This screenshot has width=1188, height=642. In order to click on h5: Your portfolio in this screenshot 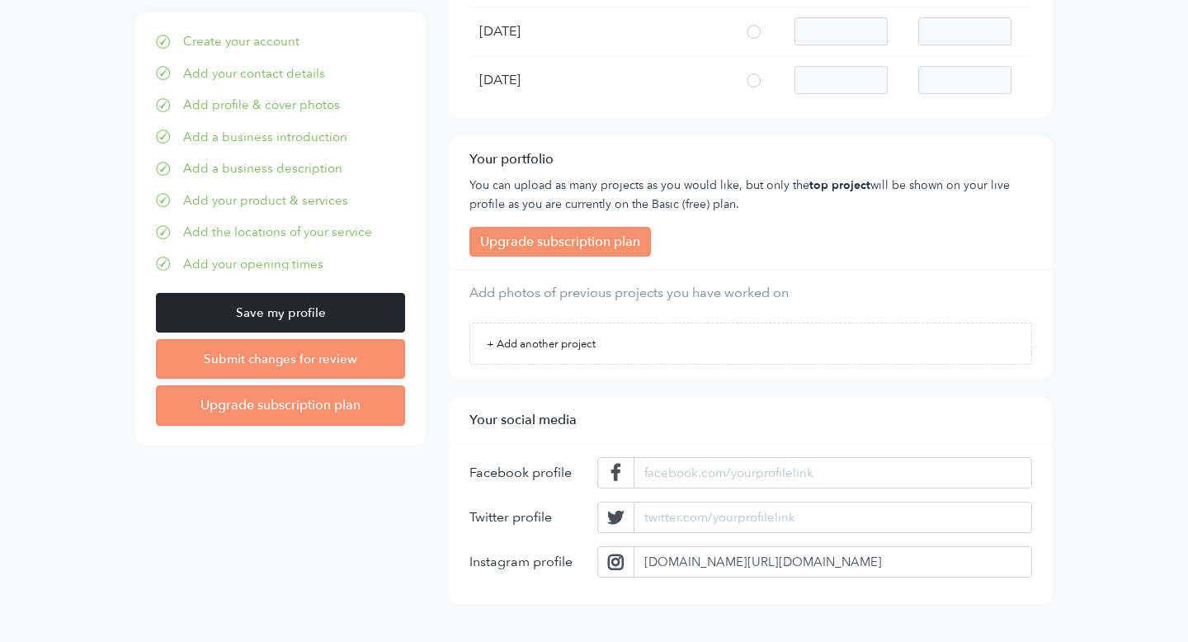, I will do `click(751, 159)`.